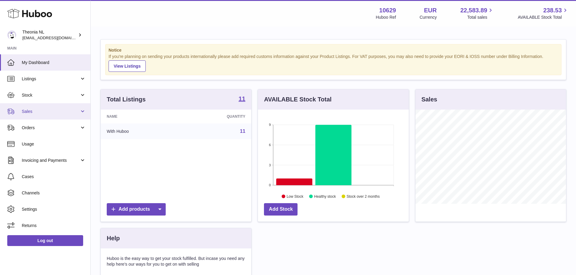  Describe the element at coordinates (50, 79) in the screenshot. I see `span: Listings` at that location.